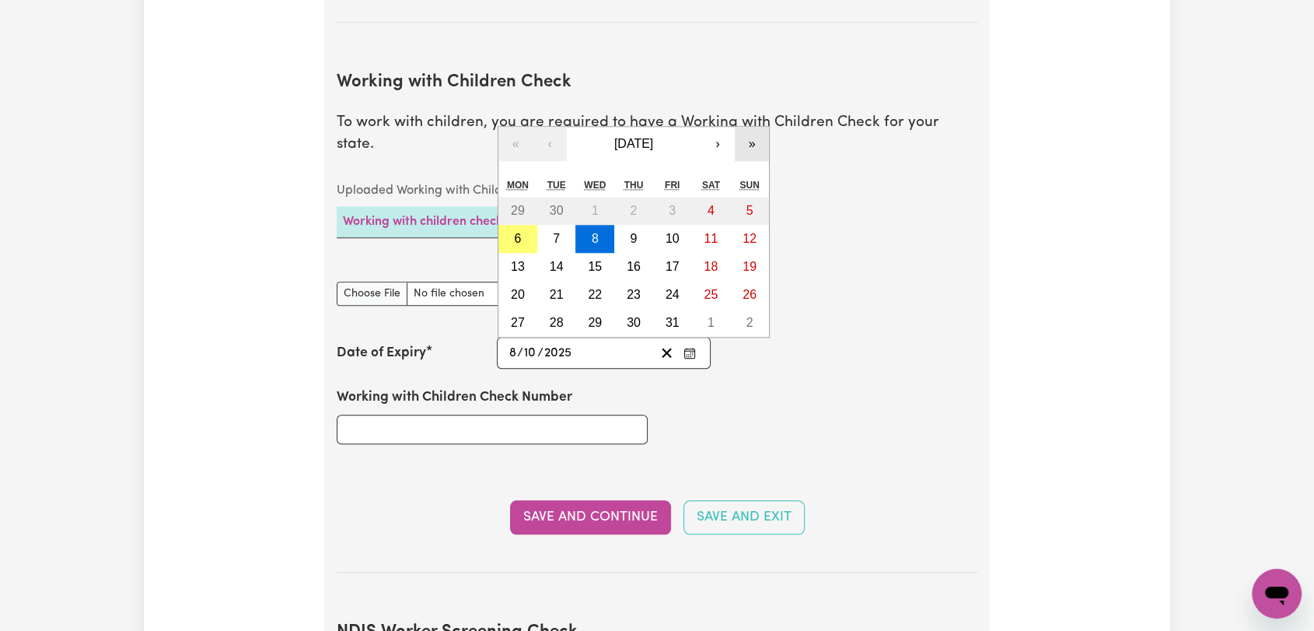 Image resolution: width=1314 pixels, height=631 pixels. What do you see at coordinates (750, 294) in the screenshot?
I see `abbr: October 26, 2025` at bounding box center [750, 294].